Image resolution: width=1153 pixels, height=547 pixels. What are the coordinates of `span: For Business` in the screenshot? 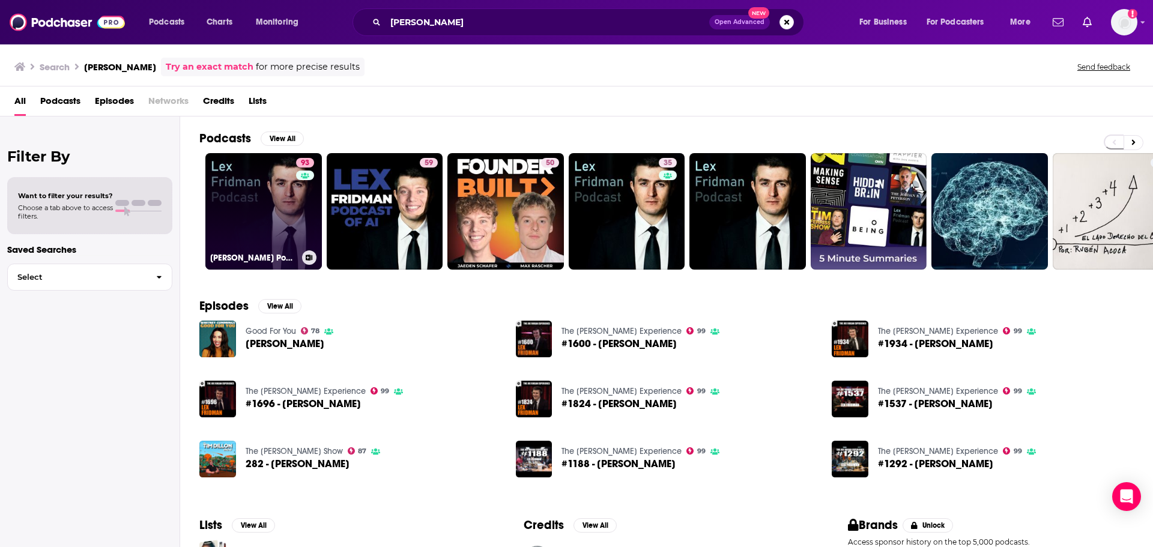 It's located at (883, 22).